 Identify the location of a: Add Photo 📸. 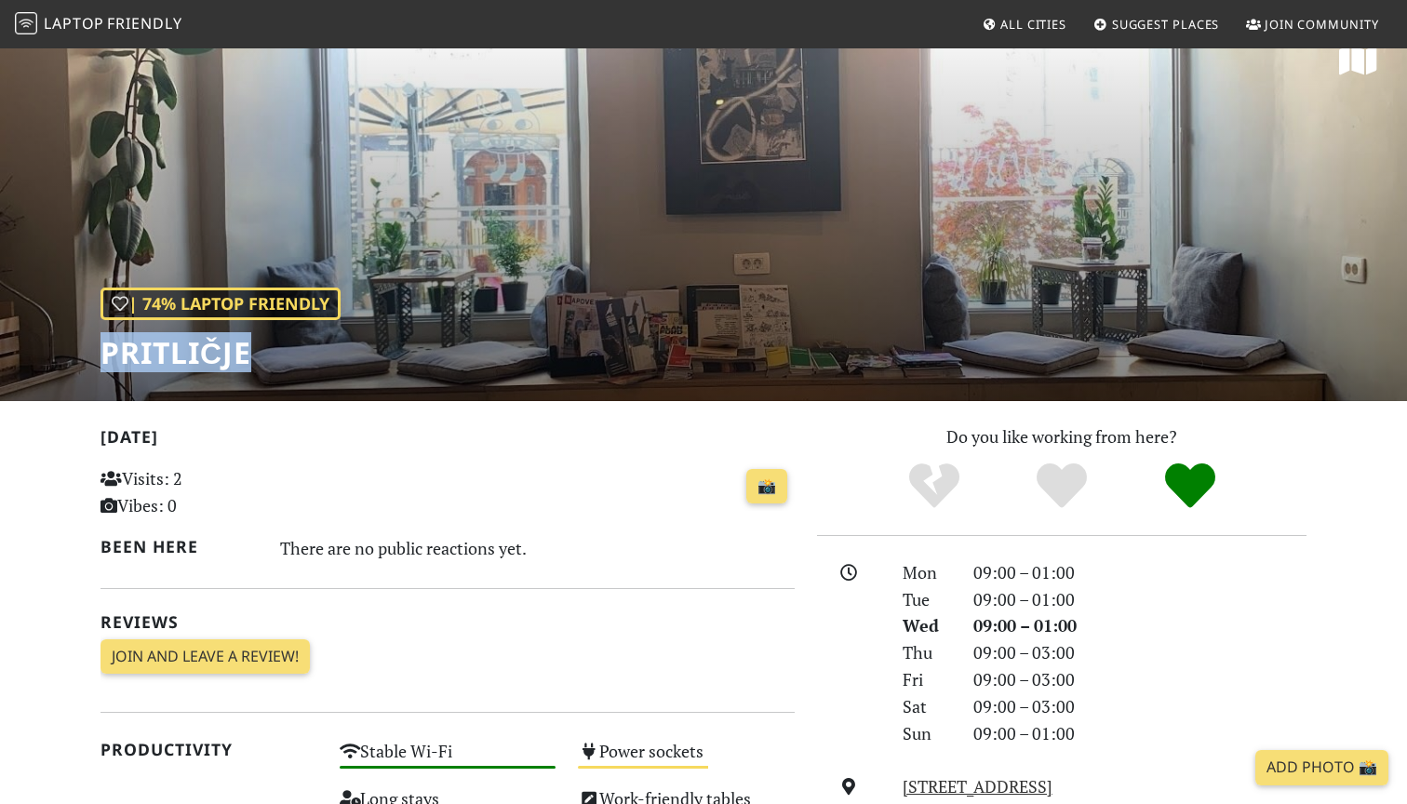
(1322, 768).